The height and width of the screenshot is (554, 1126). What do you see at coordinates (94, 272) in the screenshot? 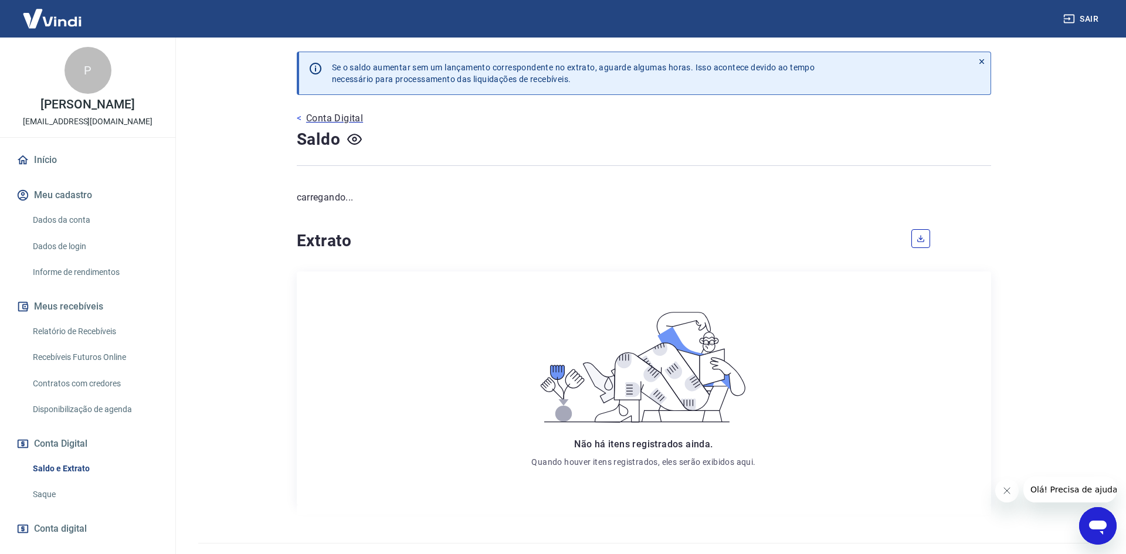
I see `a: Informe de rendimentos` at bounding box center [94, 272].